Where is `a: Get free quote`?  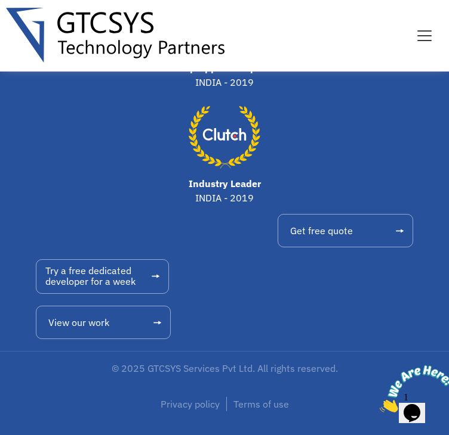 a: Get free quote is located at coordinates (345, 231).